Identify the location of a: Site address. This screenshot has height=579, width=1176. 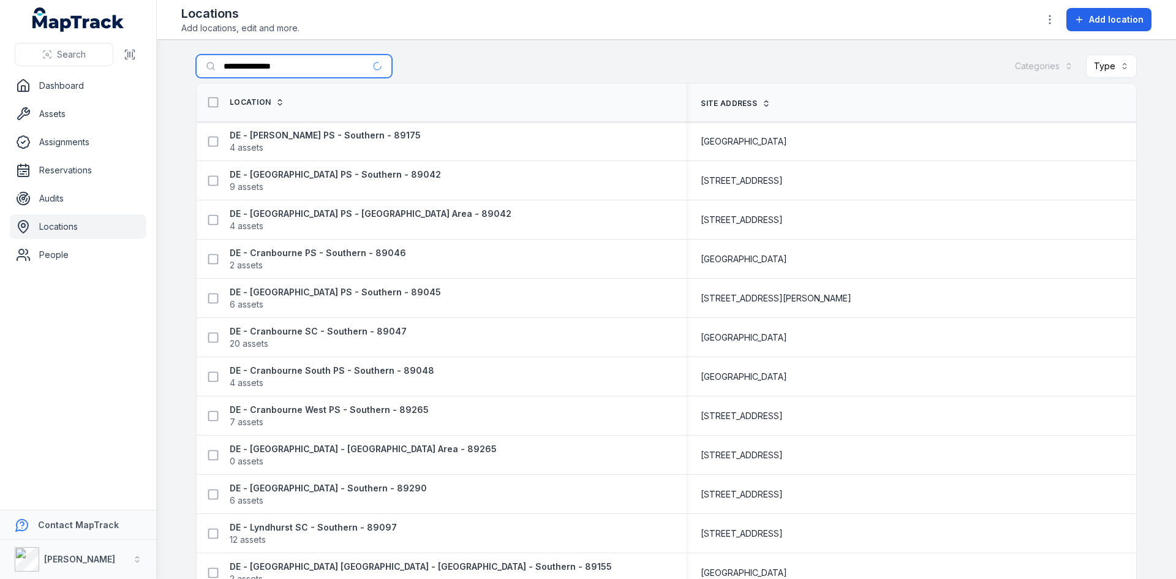
(736, 104).